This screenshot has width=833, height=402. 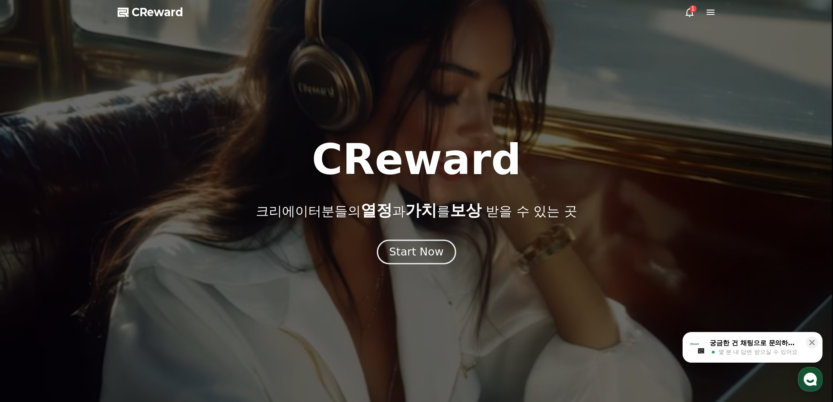 What do you see at coordinates (416, 253) in the screenshot?
I see `a: Start Now` at bounding box center [416, 253].